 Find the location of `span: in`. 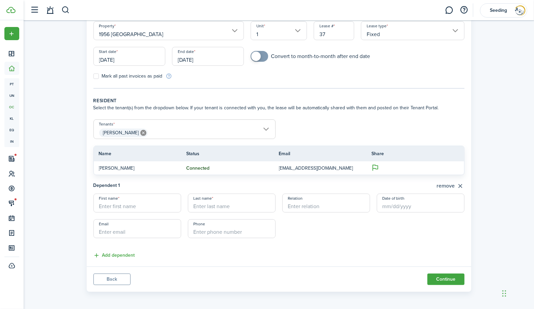

span: in is located at coordinates (12, 141).